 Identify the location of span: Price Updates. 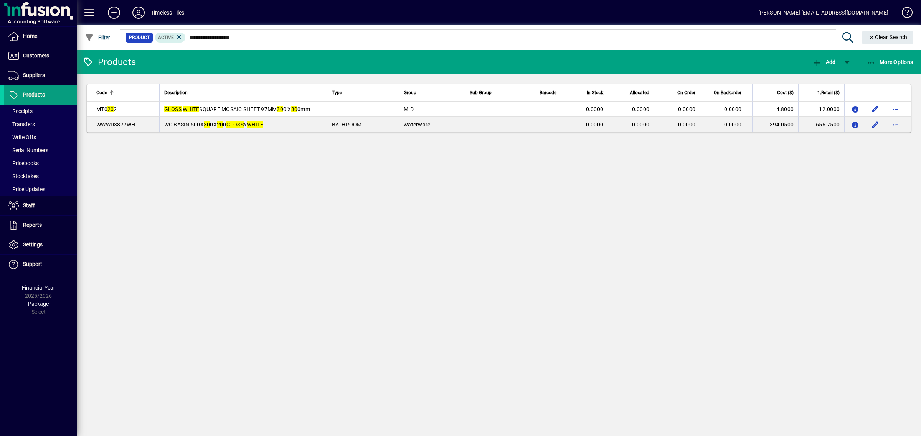
(26, 189).